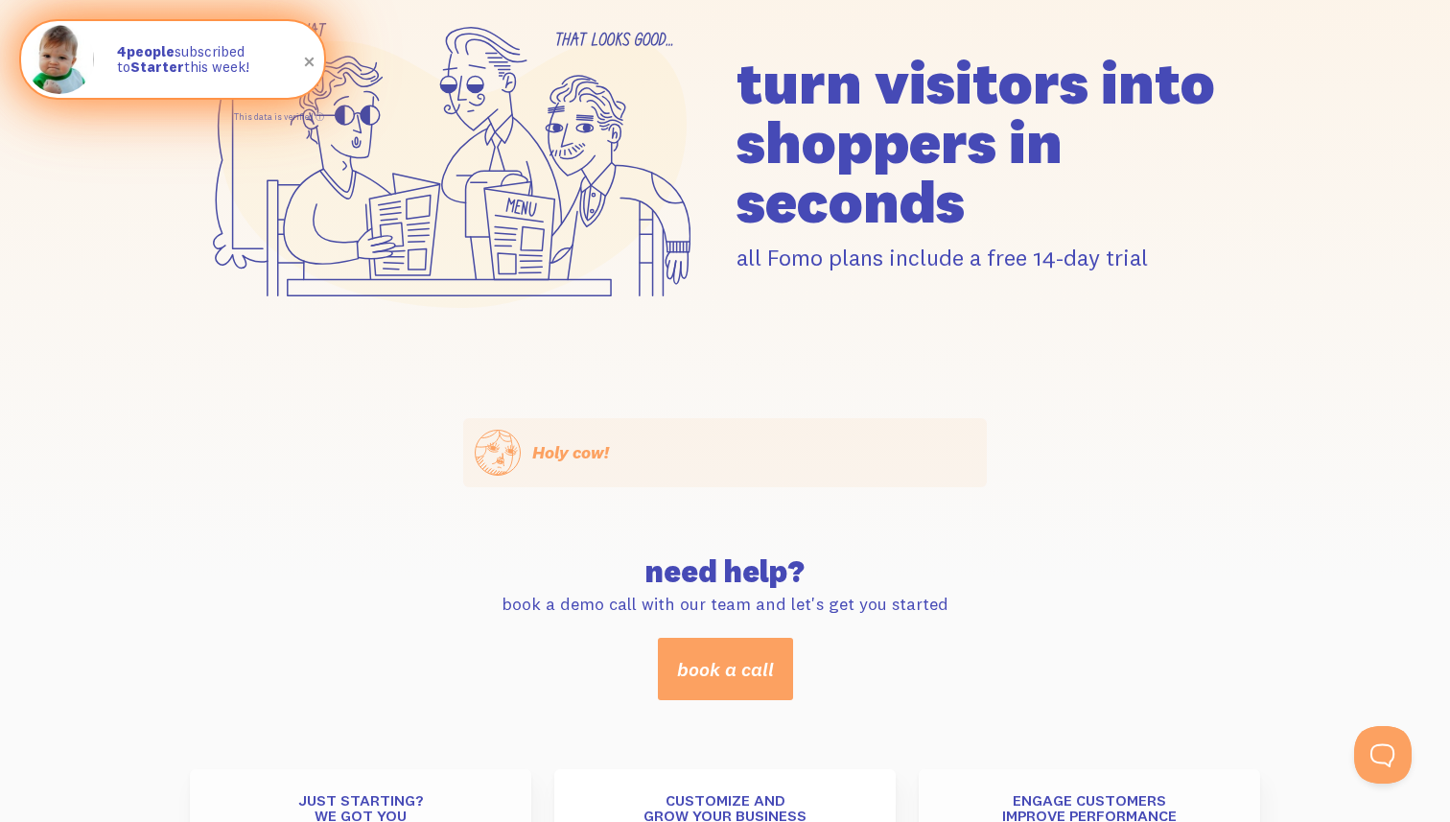  I want to click on span: Holy cow!, so click(571, 452).